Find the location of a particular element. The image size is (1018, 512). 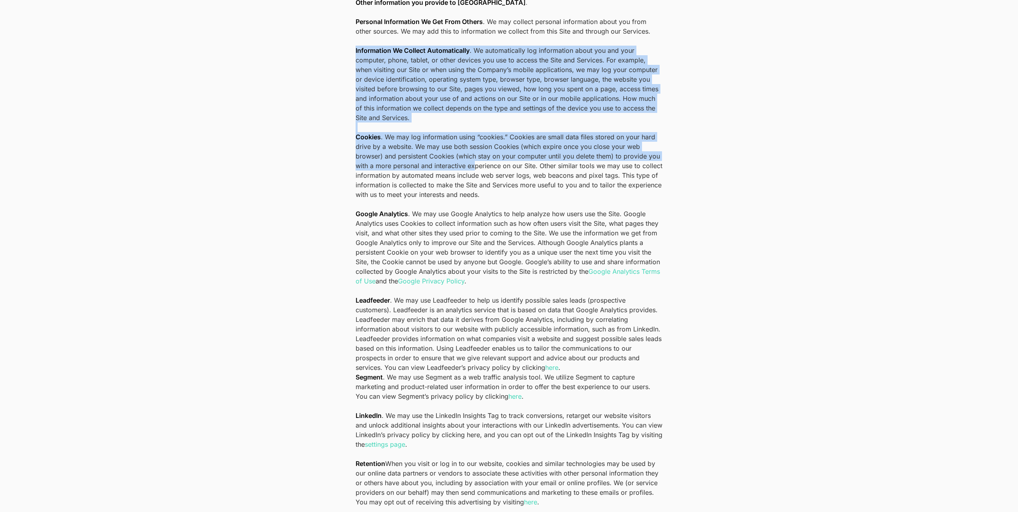

p: . We automatically log information about you and your computer, phone, tablet, or other devices y... is located at coordinates (509, 89).